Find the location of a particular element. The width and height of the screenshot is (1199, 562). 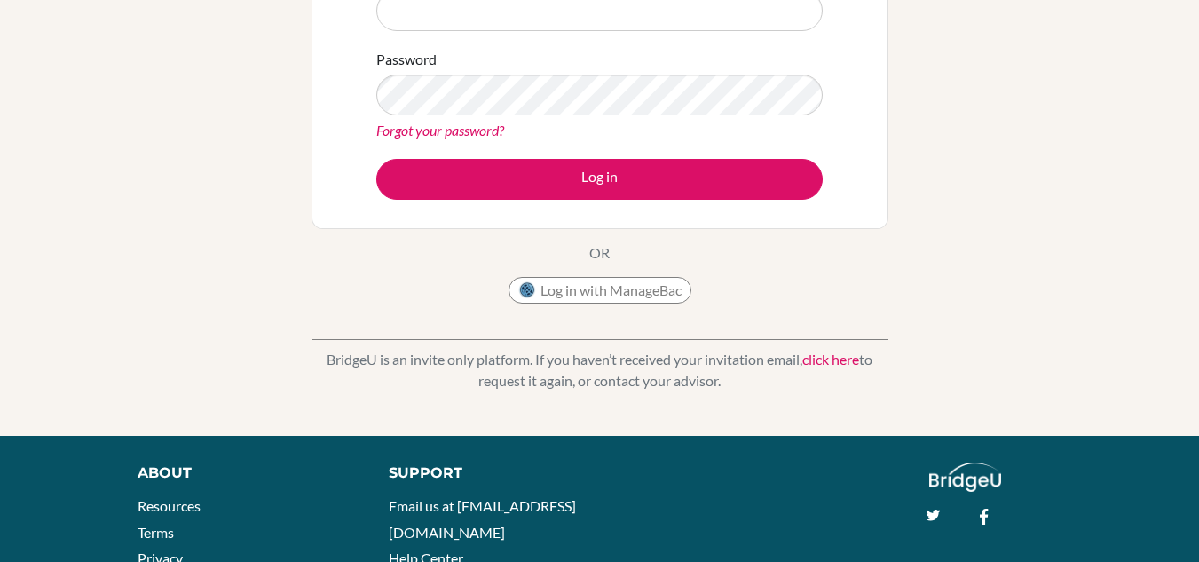

button: Log in is located at coordinates (599, 179).